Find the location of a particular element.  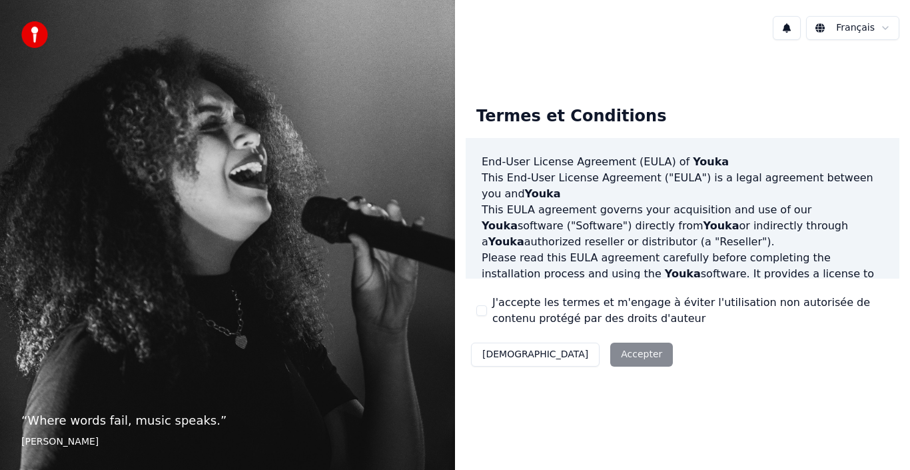

label: J'accepte les termes et m'engage à éviter l'utilisation non autorisée de contenu protégé par des ... is located at coordinates (690, 311).